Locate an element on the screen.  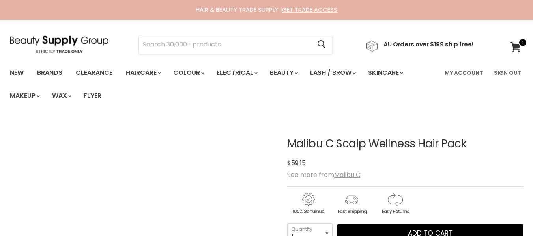
a: Haircare is located at coordinates (143, 73).